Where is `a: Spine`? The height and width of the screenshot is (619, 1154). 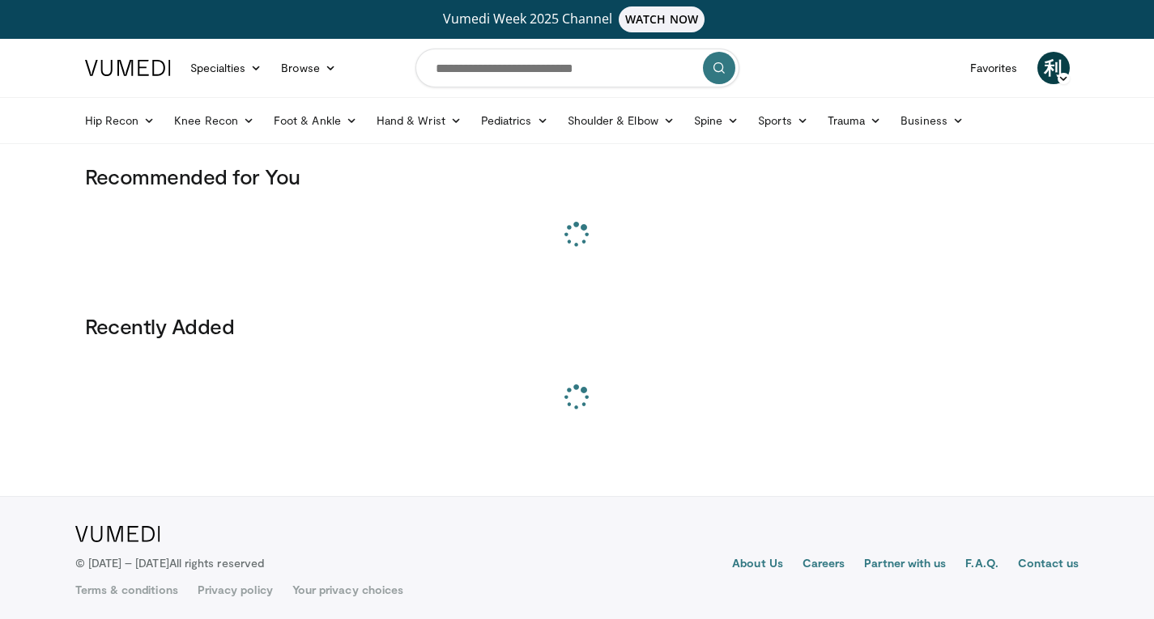 a: Spine is located at coordinates (716, 121).